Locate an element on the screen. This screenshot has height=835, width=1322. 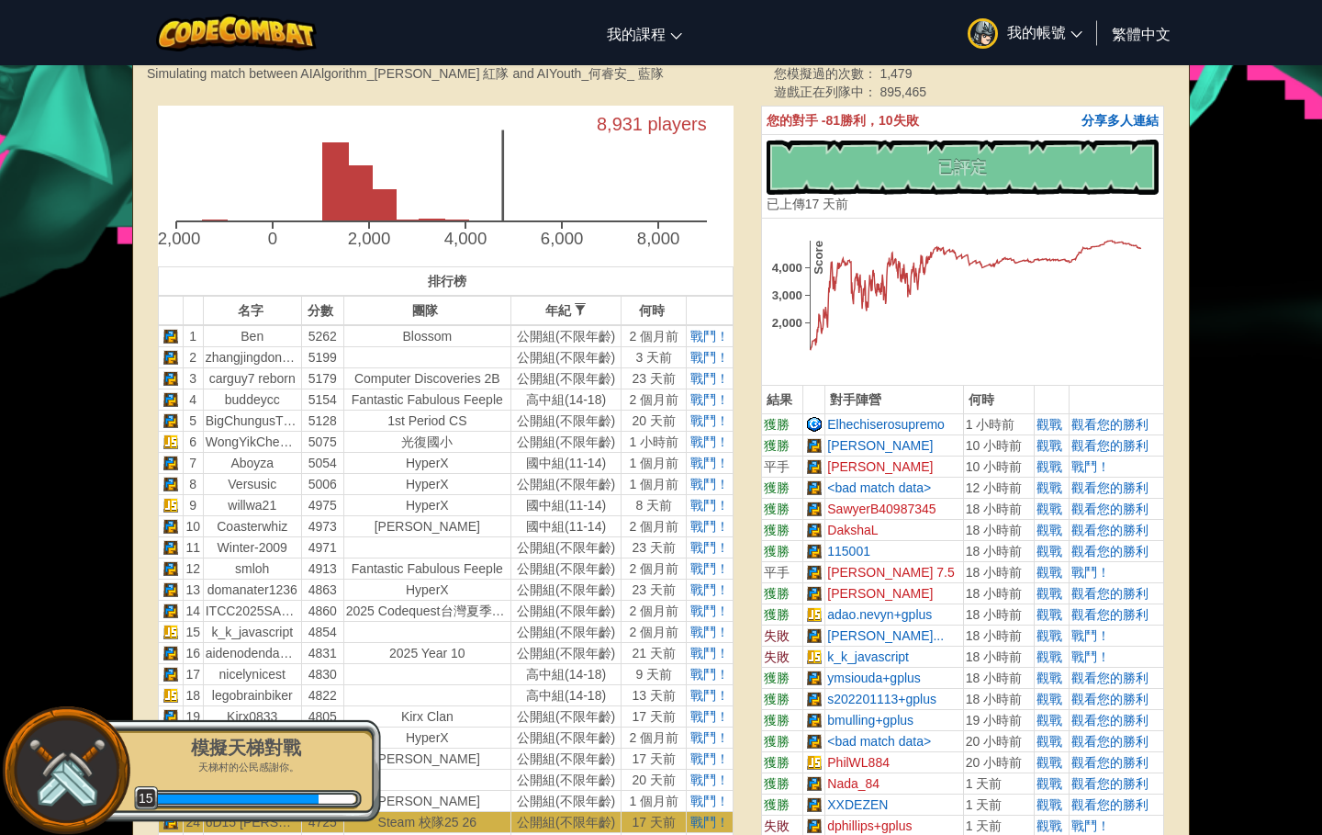
text: 0 is located at coordinates (273, 239).